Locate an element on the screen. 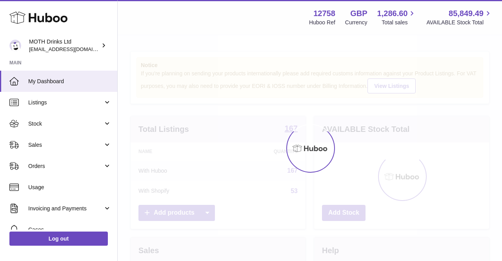  span: Usage is located at coordinates (70, 187).